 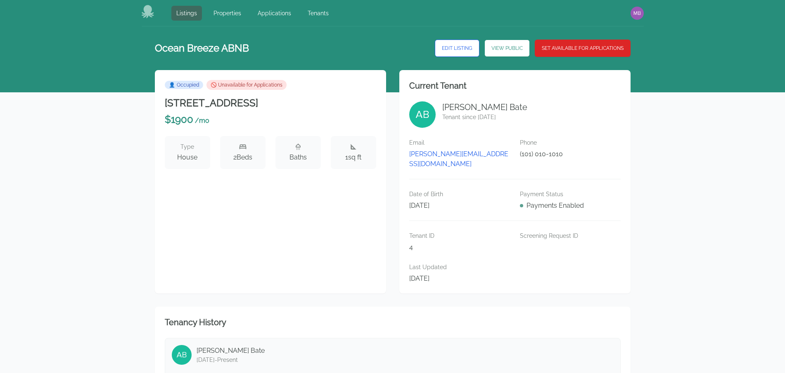 What do you see at coordinates (570, 154) in the screenshot?
I see `a: (101) 010-1010` at bounding box center [570, 154].